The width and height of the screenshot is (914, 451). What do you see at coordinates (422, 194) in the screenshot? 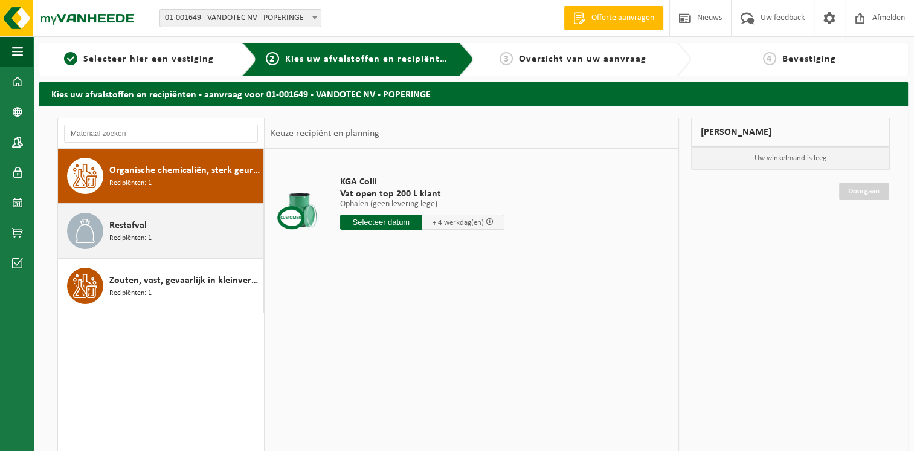
I see `span: Vat open top 200 L klant` at bounding box center [422, 194].